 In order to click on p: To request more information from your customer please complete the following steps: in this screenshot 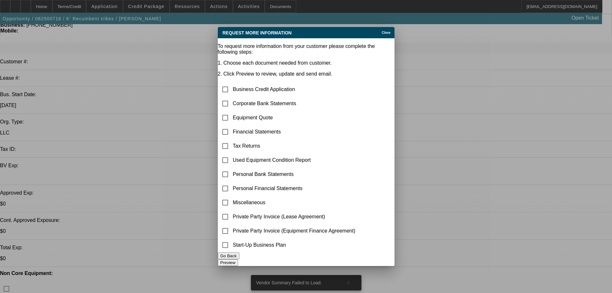, I will do `click(306, 49)`.